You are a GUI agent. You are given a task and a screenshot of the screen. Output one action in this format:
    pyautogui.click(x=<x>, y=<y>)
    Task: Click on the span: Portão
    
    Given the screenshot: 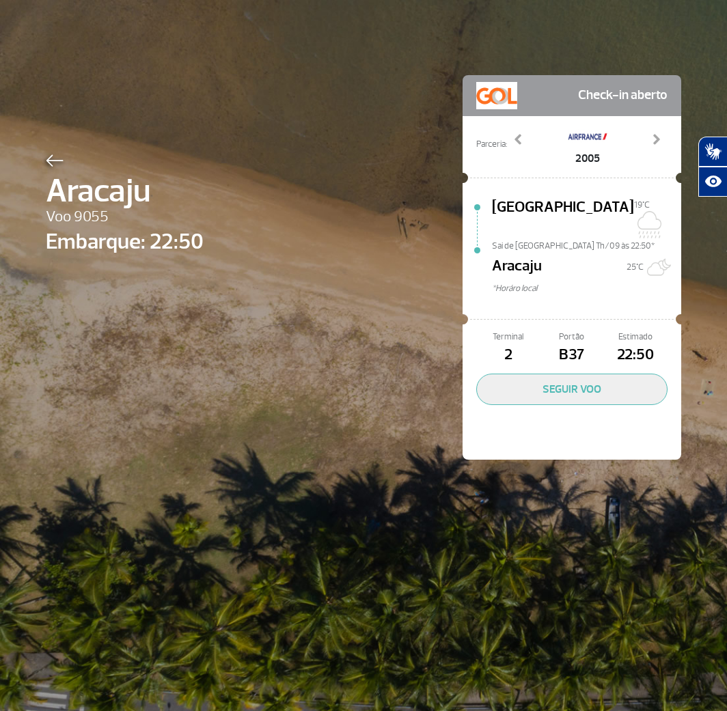 What is the action you would take?
    pyautogui.click(x=571, y=337)
    